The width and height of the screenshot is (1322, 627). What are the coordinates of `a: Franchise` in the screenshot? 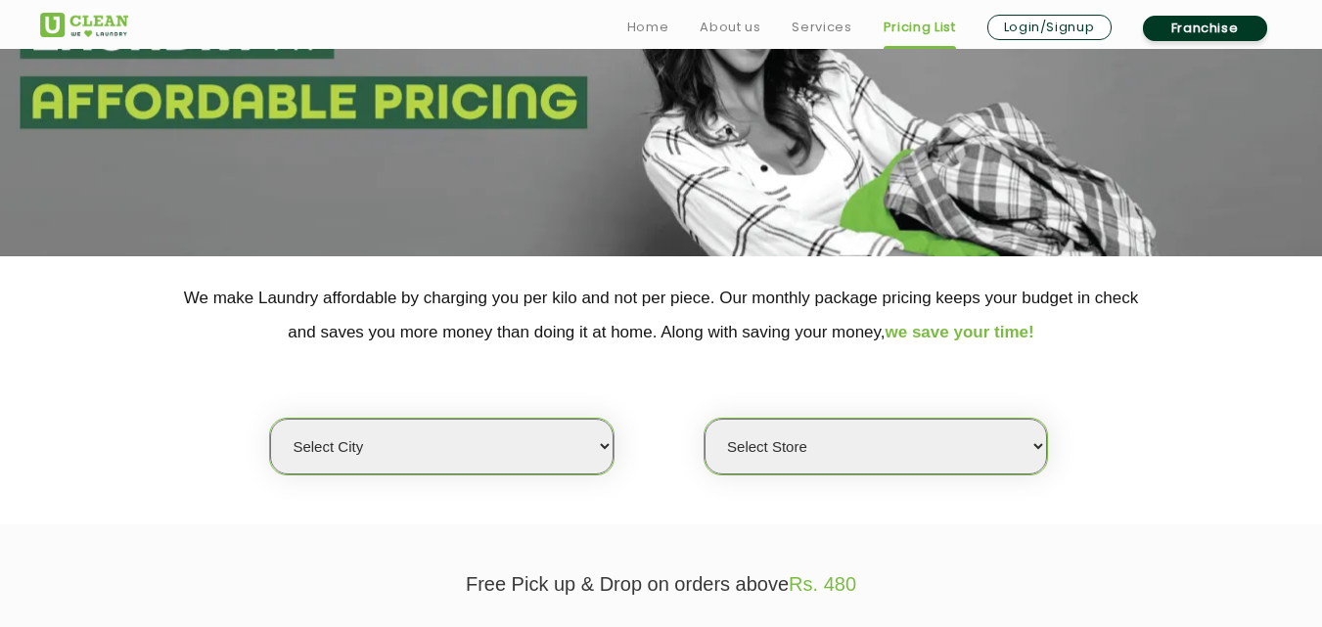 It's located at (1205, 28).